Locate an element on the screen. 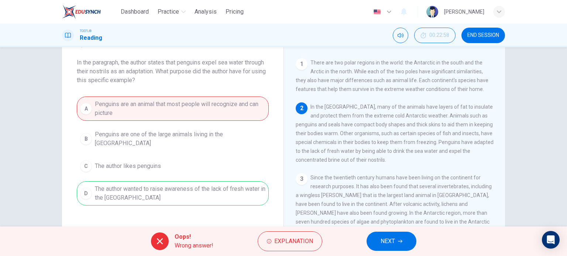 The width and height of the screenshot is (567, 256). div: Open Intercom Messenger is located at coordinates (551, 240).